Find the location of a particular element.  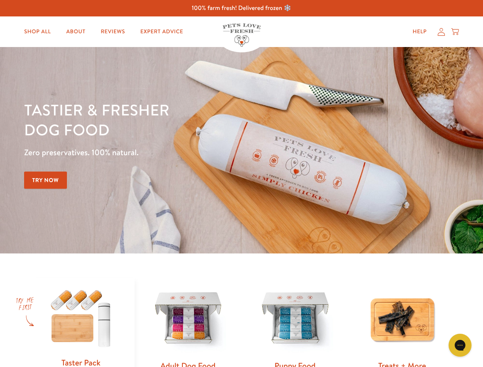

a: Shop All is located at coordinates (37, 32).